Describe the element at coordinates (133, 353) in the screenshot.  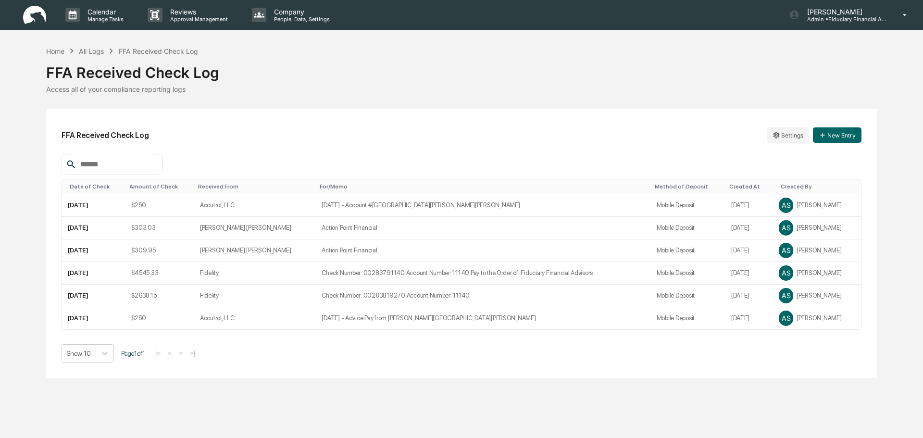
I see `span: Page 1 of 1` at that location.